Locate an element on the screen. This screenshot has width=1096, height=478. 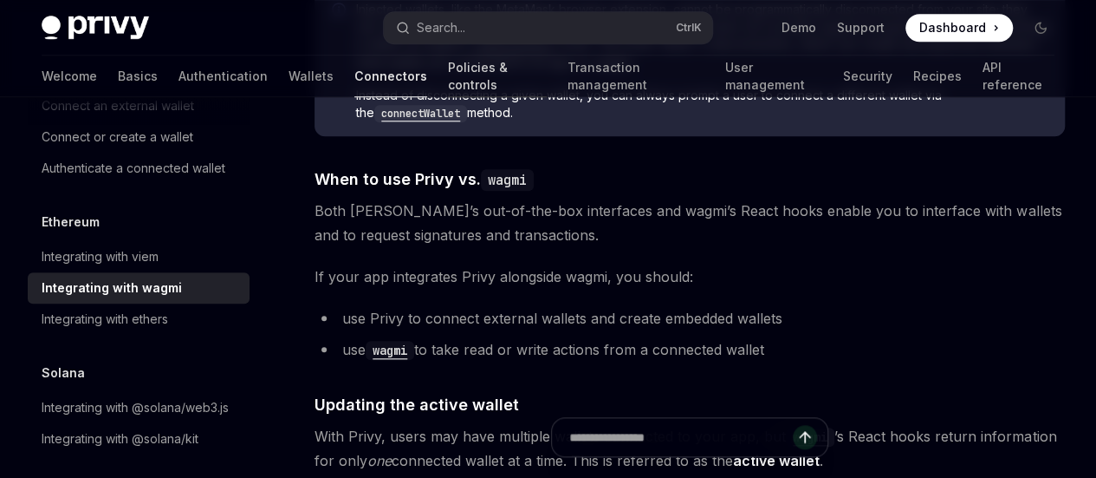
span: Updating the active wallet is located at coordinates (417, 404).